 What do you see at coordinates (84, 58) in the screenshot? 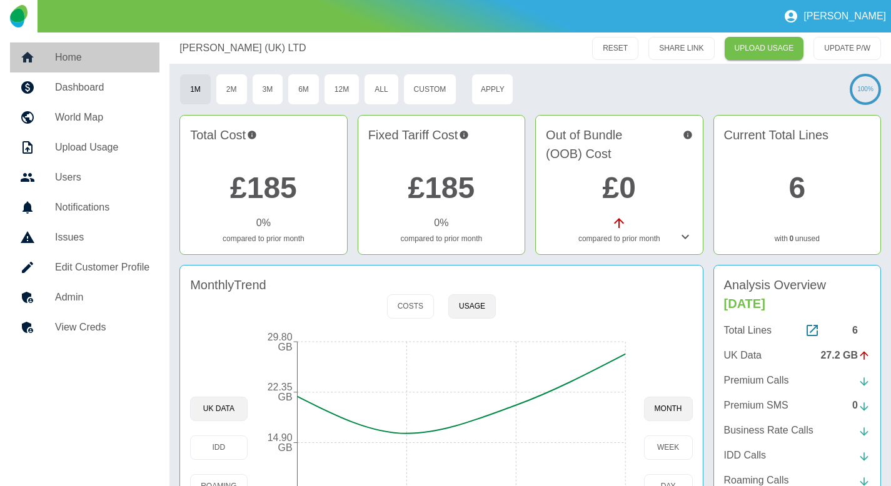
I see `a: Home` at bounding box center [84, 58].